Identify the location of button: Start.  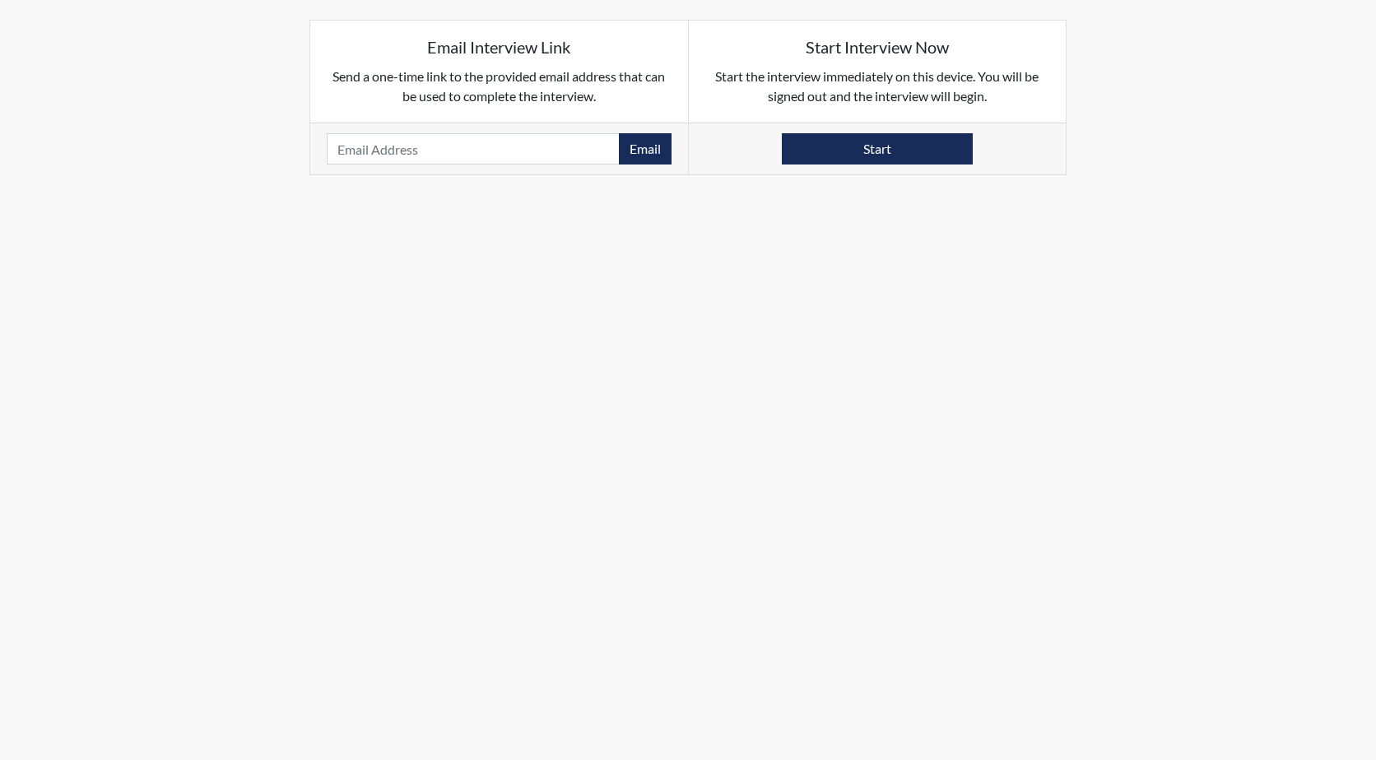
(877, 149).